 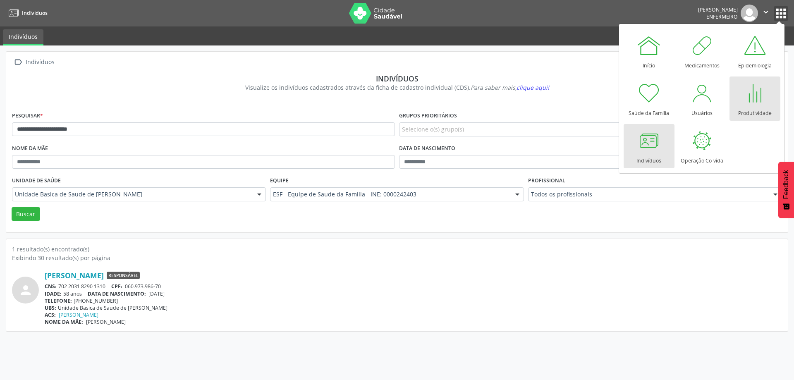 I want to click on div: Exibindo 30 resultado(s) por página, so click(x=397, y=258).